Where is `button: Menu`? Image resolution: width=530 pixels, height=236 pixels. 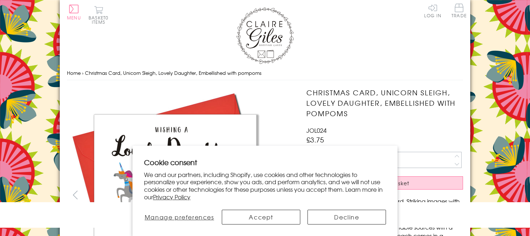 button: Menu is located at coordinates (74, 12).